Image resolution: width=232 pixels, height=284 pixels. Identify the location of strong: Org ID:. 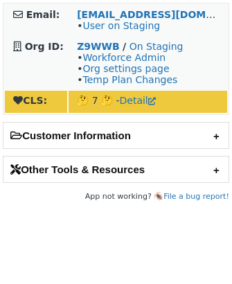
(44, 46).